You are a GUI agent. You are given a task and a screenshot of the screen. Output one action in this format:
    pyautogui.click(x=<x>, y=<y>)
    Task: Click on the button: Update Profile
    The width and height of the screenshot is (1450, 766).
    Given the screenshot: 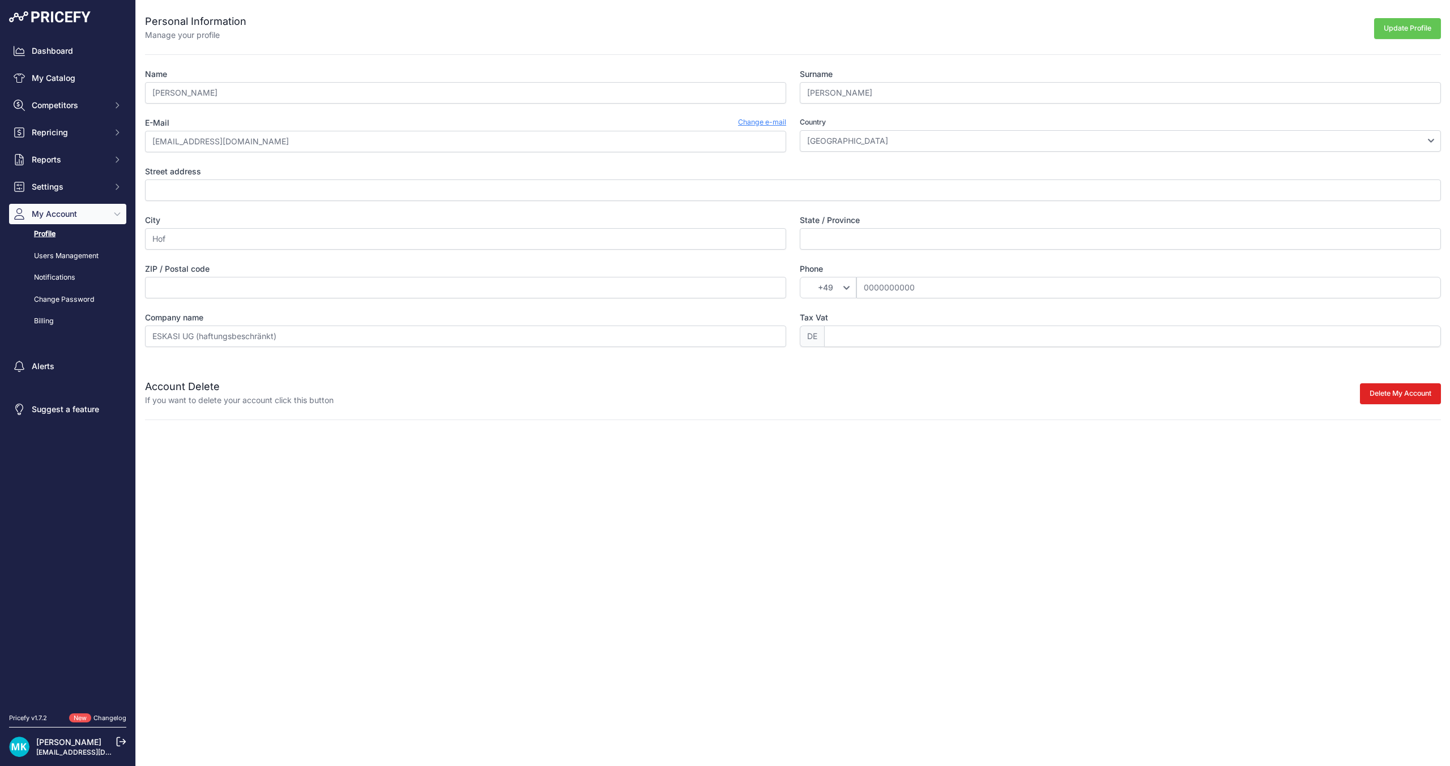 What is the action you would take?
    pyautogui.click(x=1407, y=28)
    